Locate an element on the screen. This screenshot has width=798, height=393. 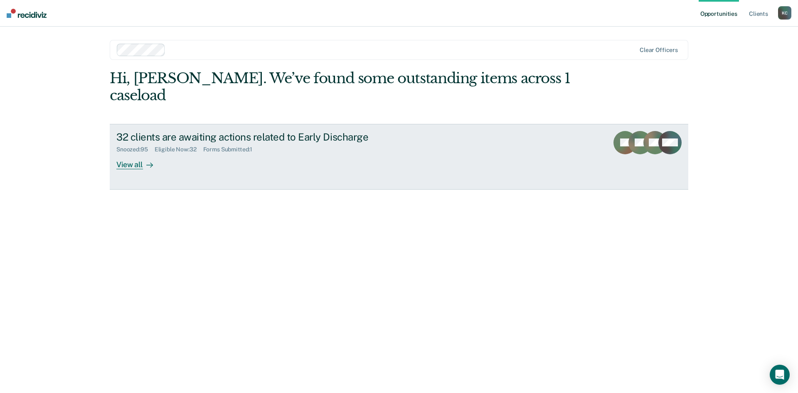
a: 32 clients are awaiting actions related to Early DischargeSnoozed:95Eligible Now:32Forms Submitte... is located at coordinates (399, 157).